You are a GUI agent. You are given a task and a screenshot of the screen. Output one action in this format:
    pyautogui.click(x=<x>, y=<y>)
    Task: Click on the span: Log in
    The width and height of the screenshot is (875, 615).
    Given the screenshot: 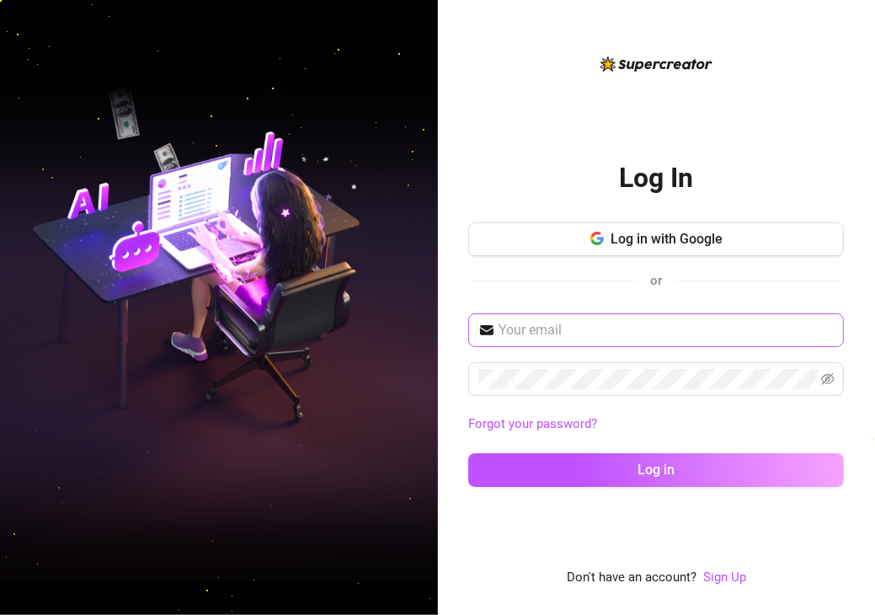 What is the action you would take?
    pyautogui.click(x=656, y=469)
    